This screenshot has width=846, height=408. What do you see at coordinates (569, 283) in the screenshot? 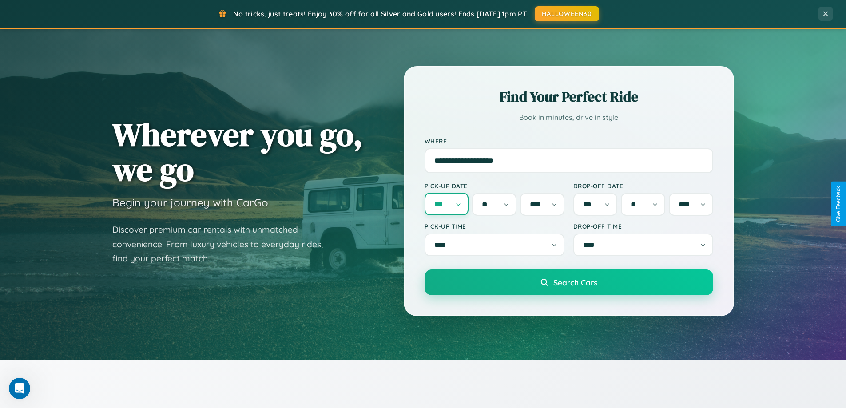
I see `button: Search Cars` at bounding box center [569, 283].